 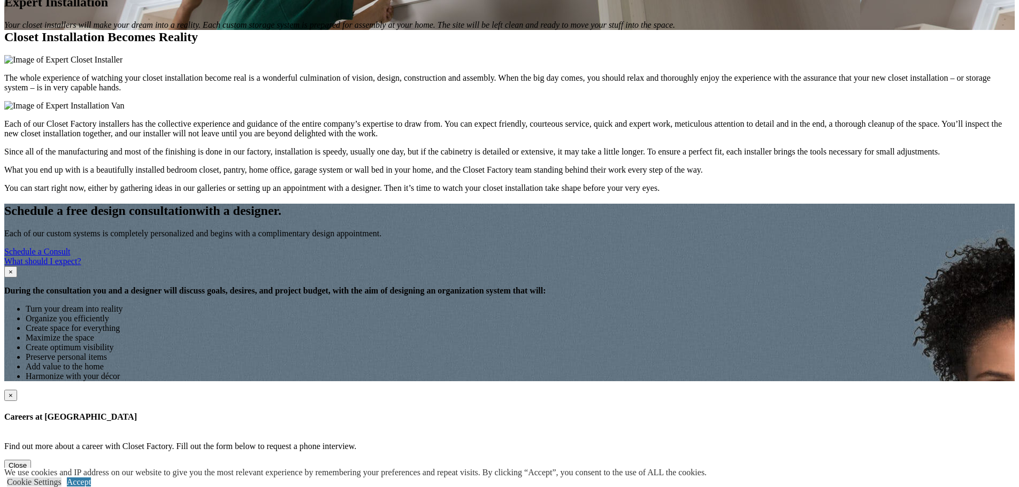 I want to click on h2: Schedule a free design consultation, so click(x=509, y=211).